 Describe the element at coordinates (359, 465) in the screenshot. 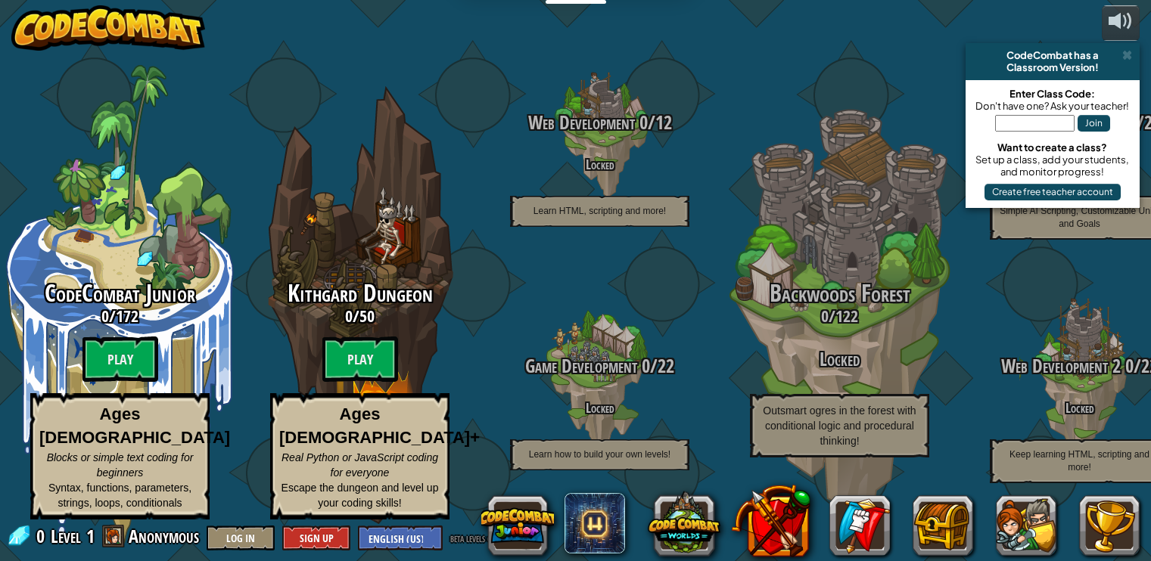

I see `span: Real Python or JavaScript coding for everyone` at that location.